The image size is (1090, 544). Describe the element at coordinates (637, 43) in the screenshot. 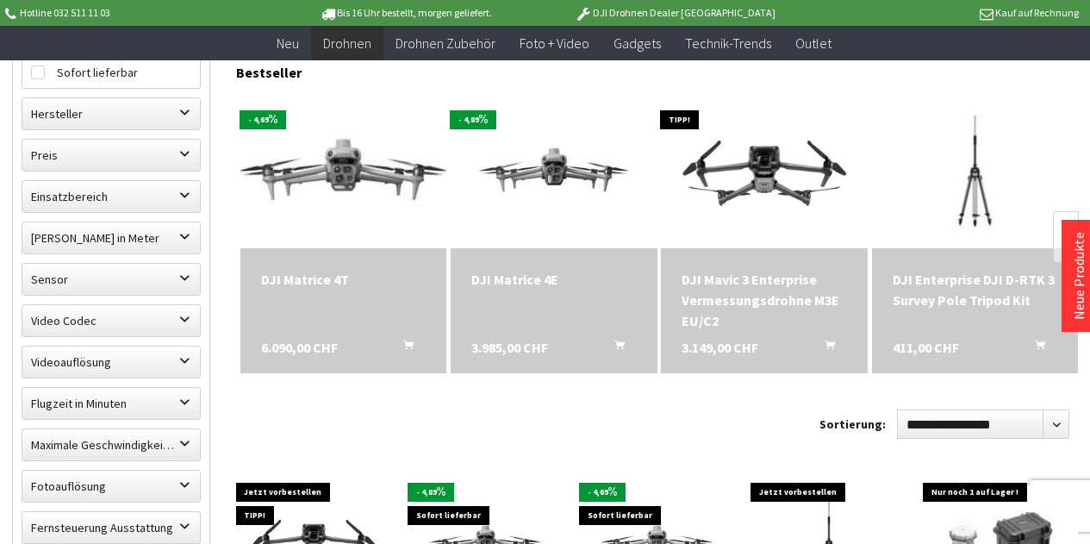

I see `span: Gadgets` at that location.